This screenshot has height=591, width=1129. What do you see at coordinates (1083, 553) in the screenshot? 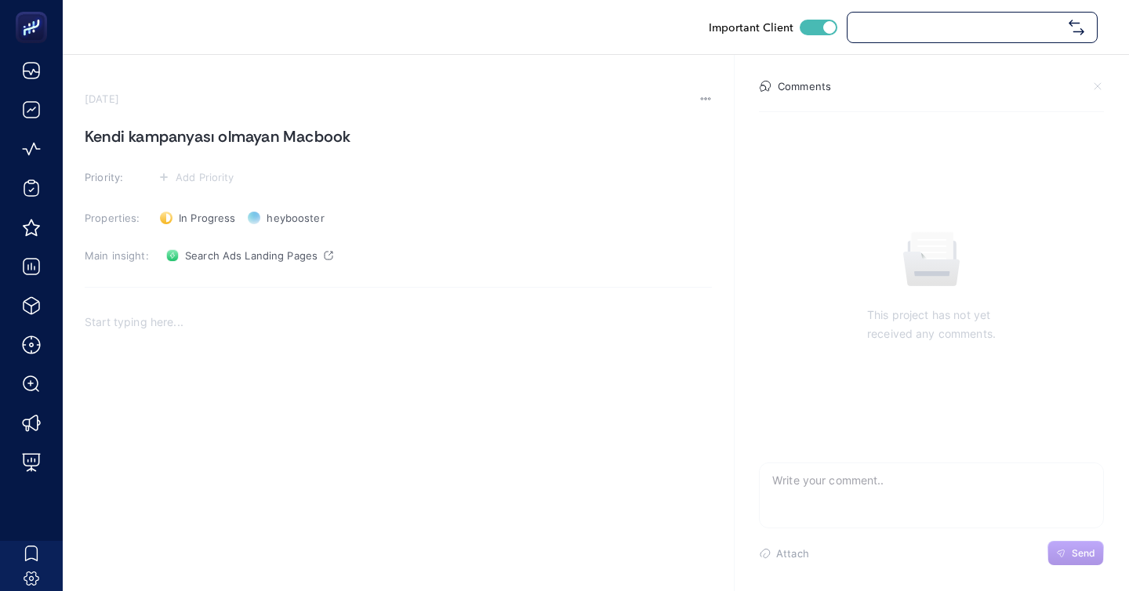
I see `span: Send` at bounding box center [1083, 553].